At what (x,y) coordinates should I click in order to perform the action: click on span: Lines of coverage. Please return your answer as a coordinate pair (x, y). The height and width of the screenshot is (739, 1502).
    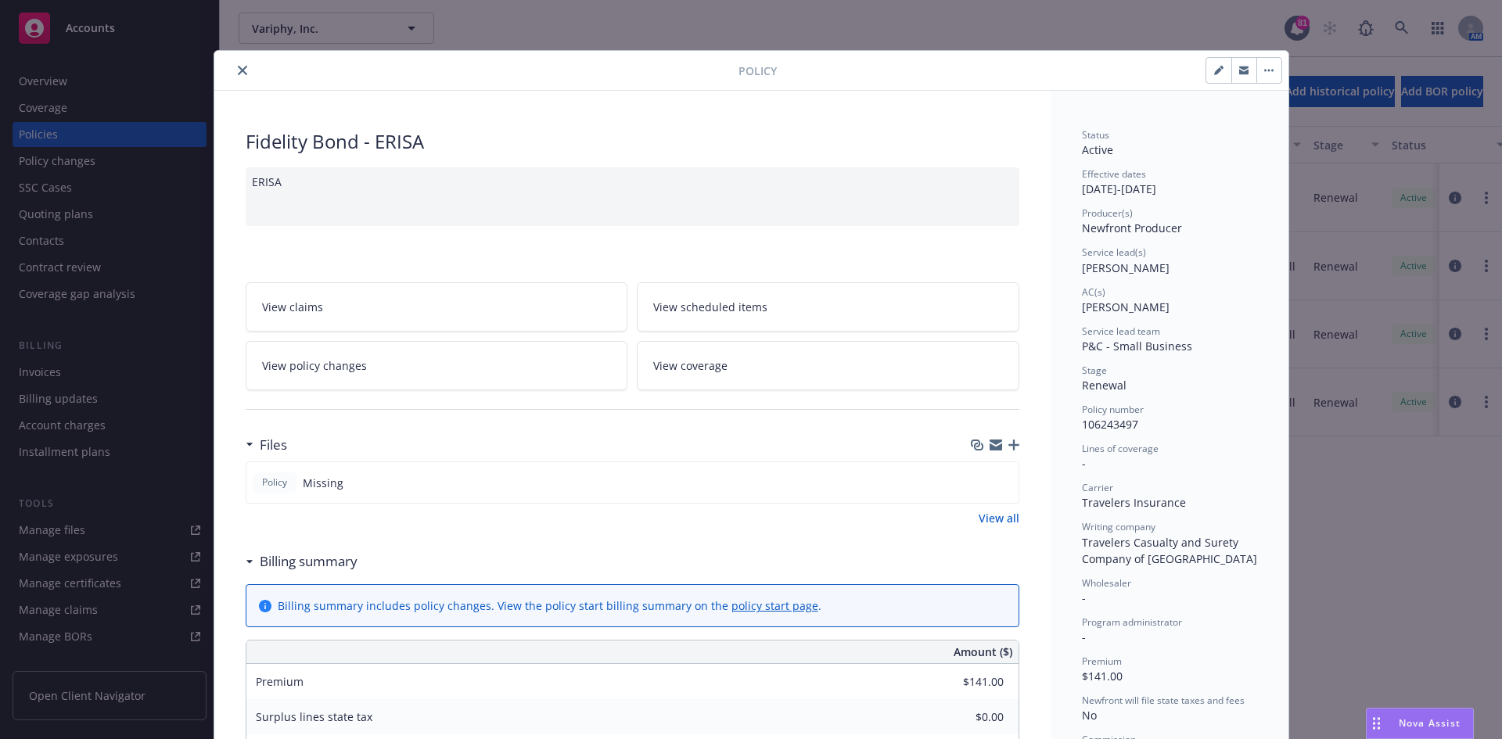
    Looking at the image, I should click on (1120, 448).